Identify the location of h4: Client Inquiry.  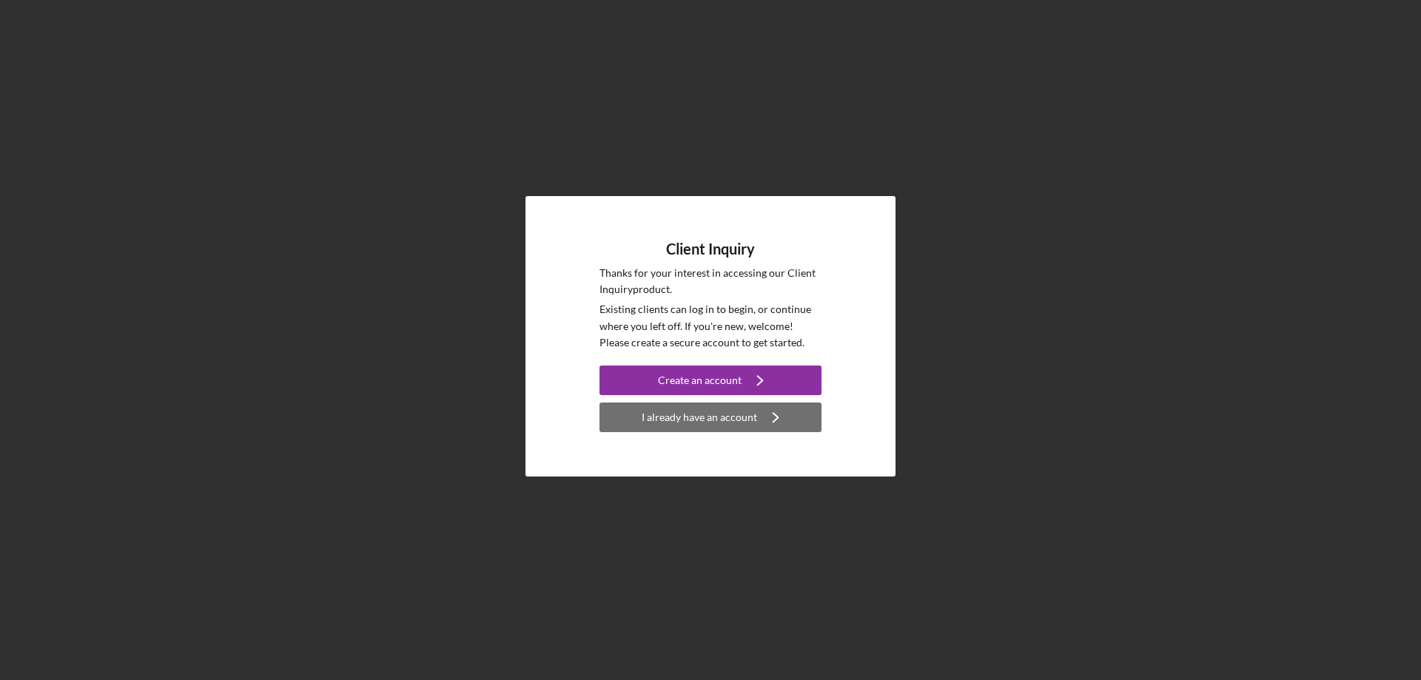
(710, 249).